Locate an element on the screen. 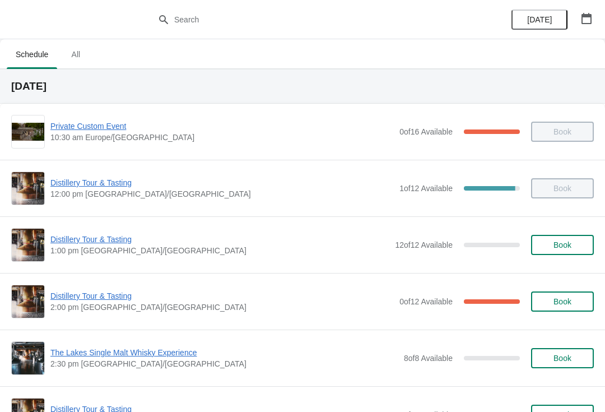 Image resolution: width=605 pixels, height=412 pixels. img: Private Custom Event | | 10:30 am Europe/London is located at coordinates (28, 132).